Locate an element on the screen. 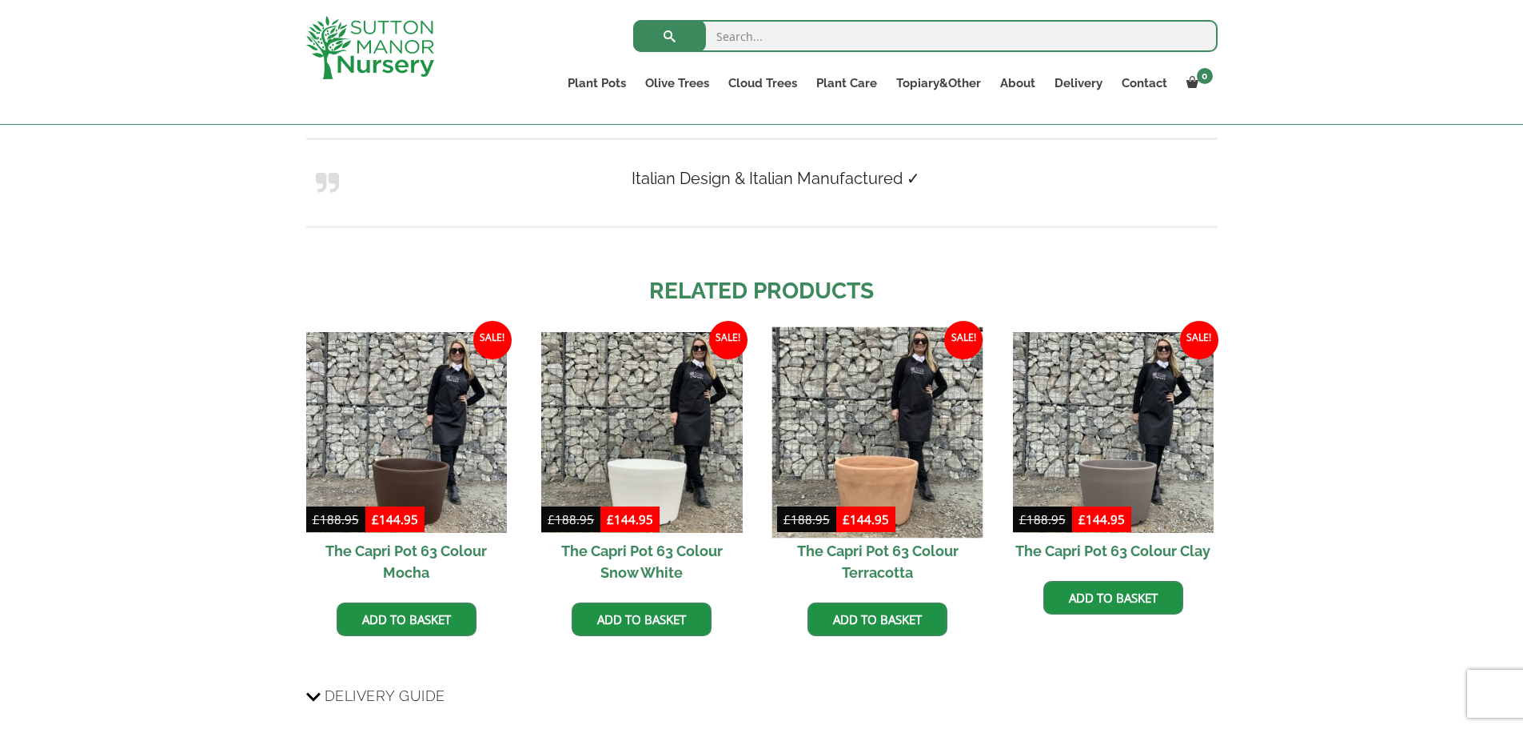 The image size is (1523, 729). a: Olive Trees is located at coordinates (677, 83).